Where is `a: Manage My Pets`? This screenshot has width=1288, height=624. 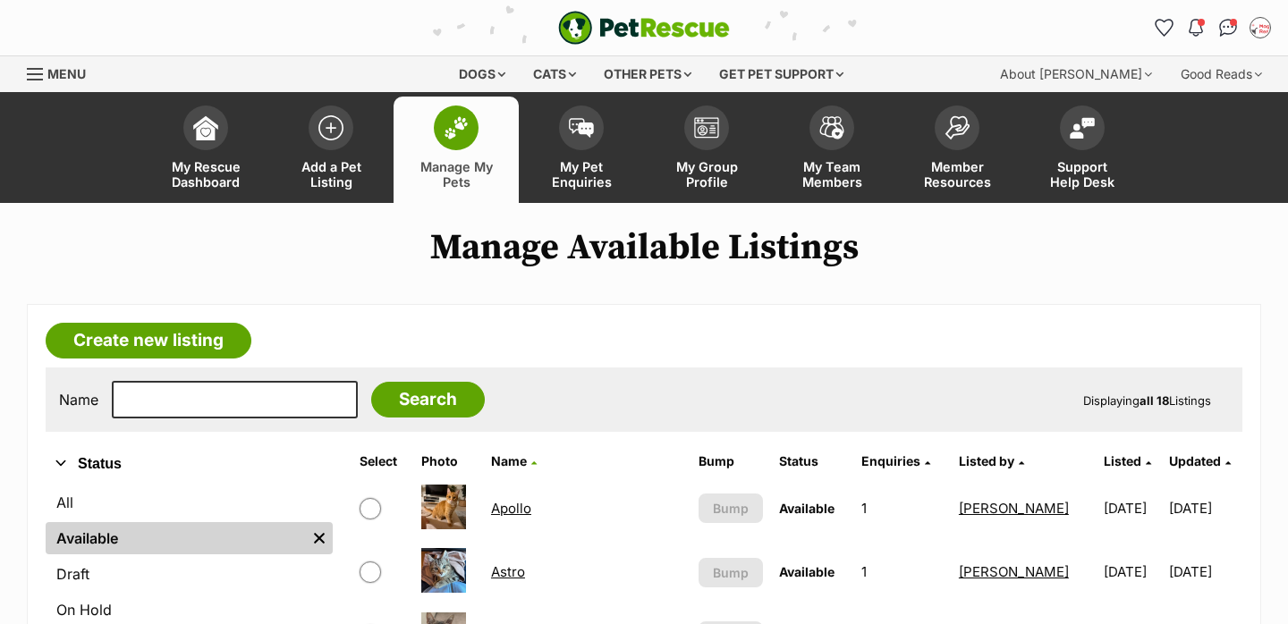
a: Manage My Pets is located at coordinates (456, 149).